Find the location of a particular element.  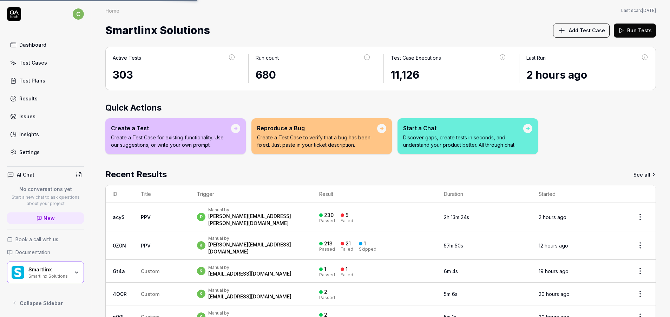

time: 2h 13m 24s is located at coordinates (457, 217).